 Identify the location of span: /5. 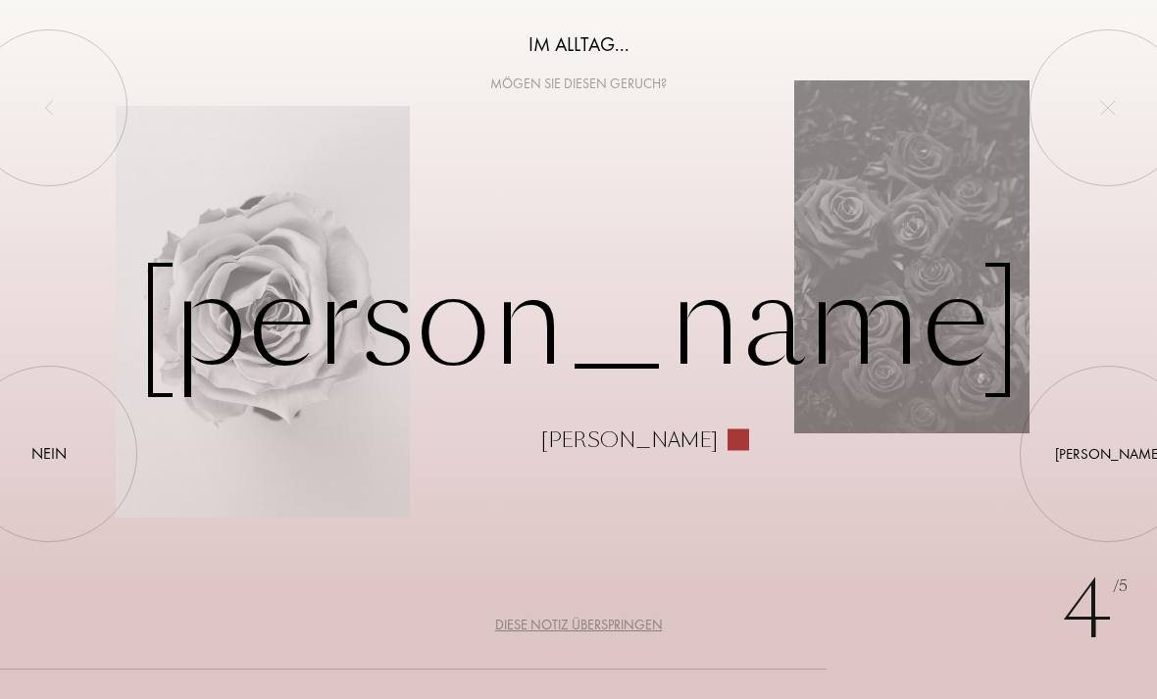
(1120, 586).